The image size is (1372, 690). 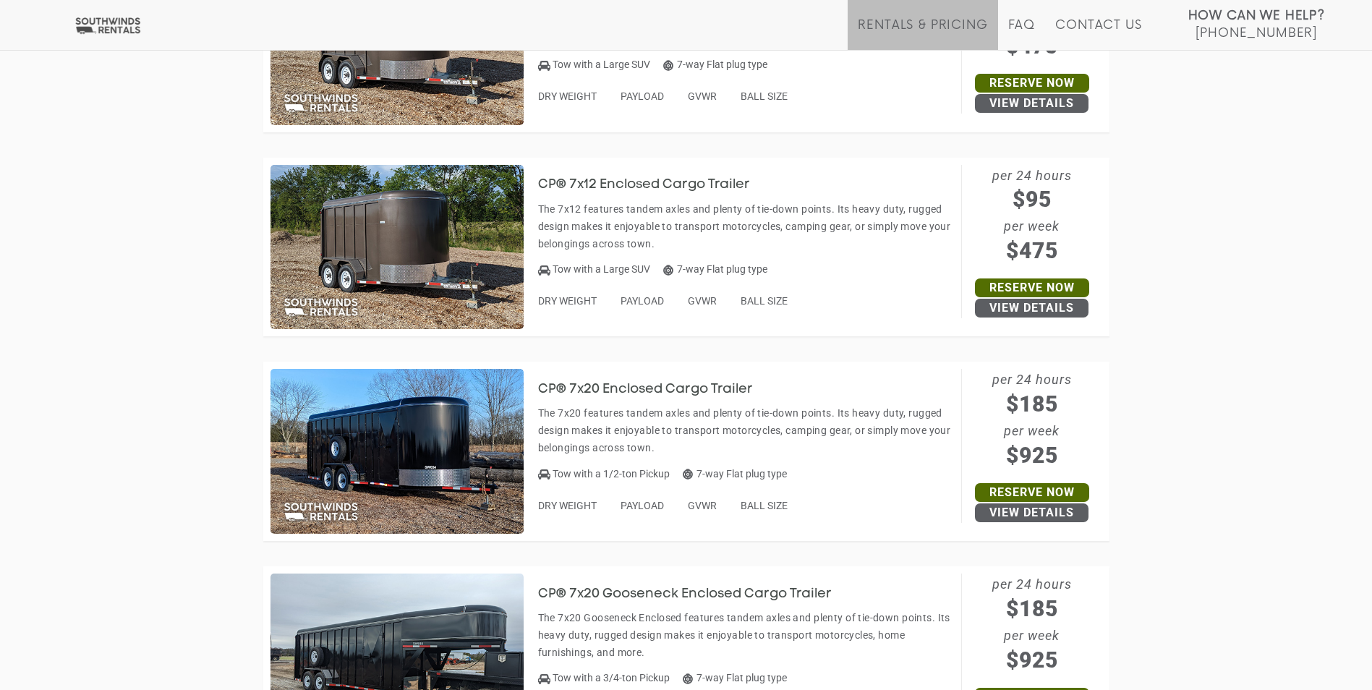 I want to click on a: CP® 7x20 Enclosed Cargo Trailer, so click(x=656, y=388).